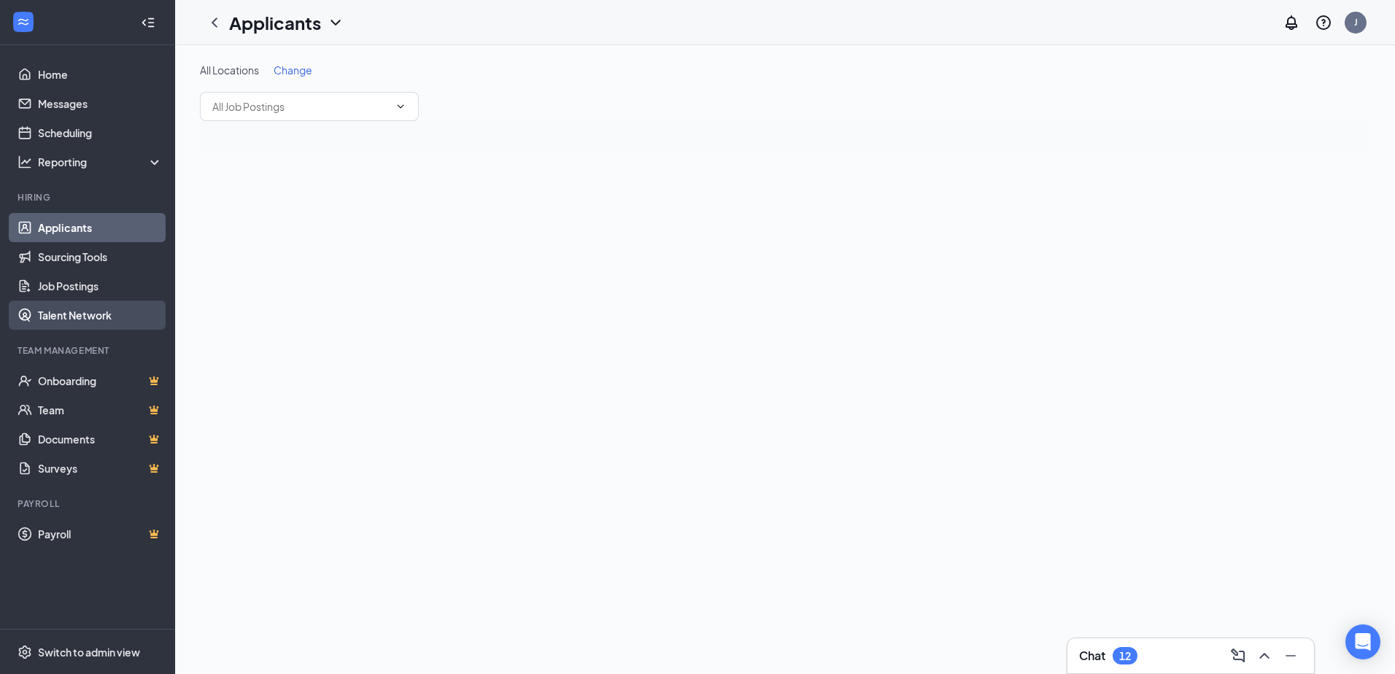 This screenshot has width=1395, height=674. What do you see at coordinates (100, 228) in the screenshot?
I see `a: Applicants` at bounding box center [100, 228].